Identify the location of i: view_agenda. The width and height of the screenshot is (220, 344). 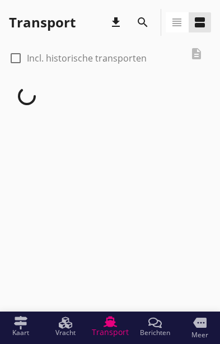
(200, 22).